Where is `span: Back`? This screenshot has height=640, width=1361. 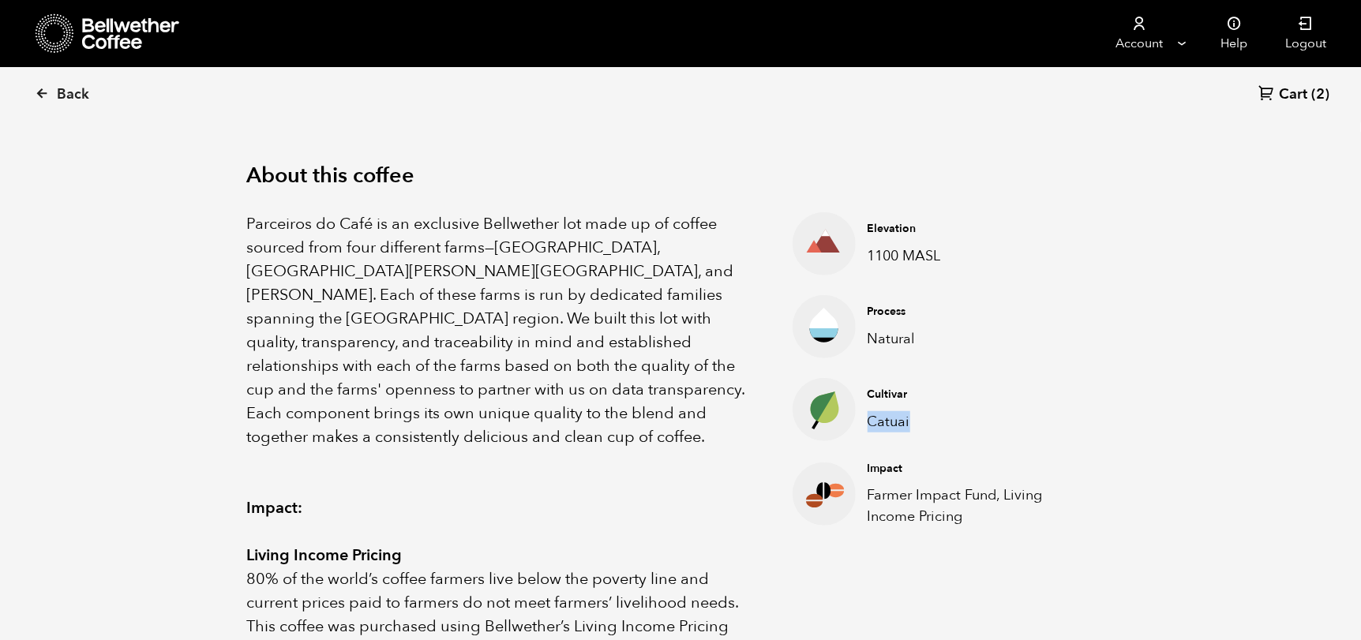 span: Back is located at coordinates (73, 95).